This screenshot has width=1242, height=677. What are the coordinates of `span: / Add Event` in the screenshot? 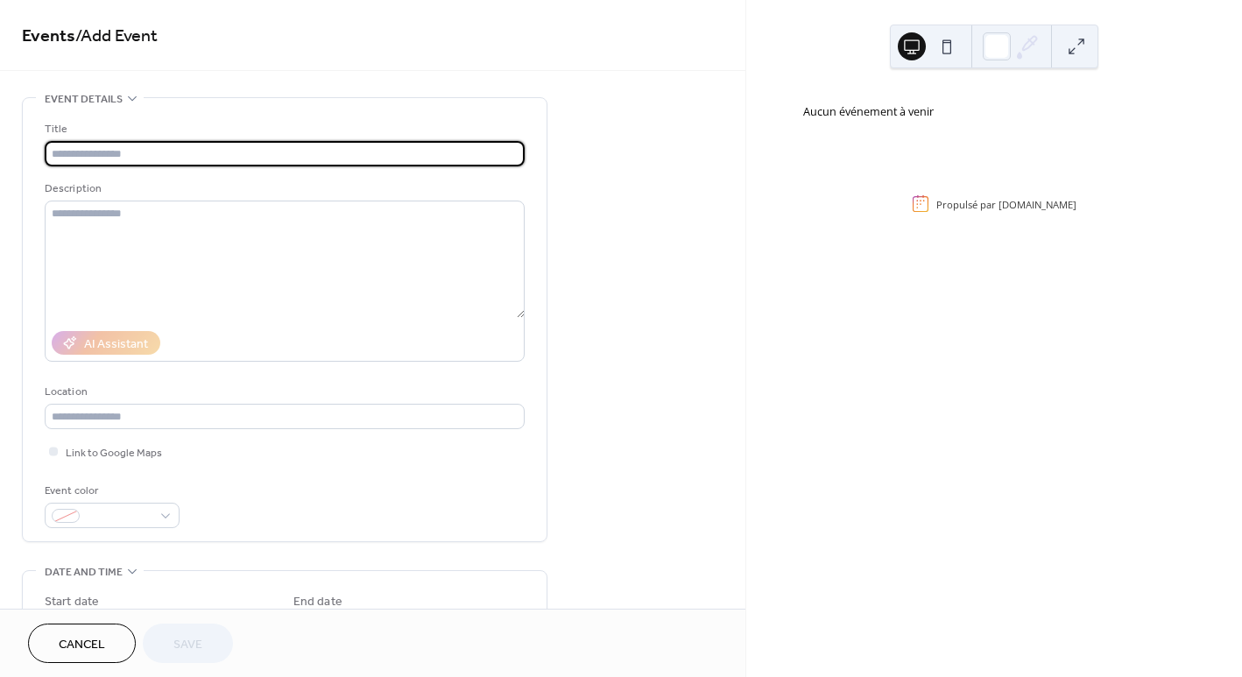 It's located at (116, 36).